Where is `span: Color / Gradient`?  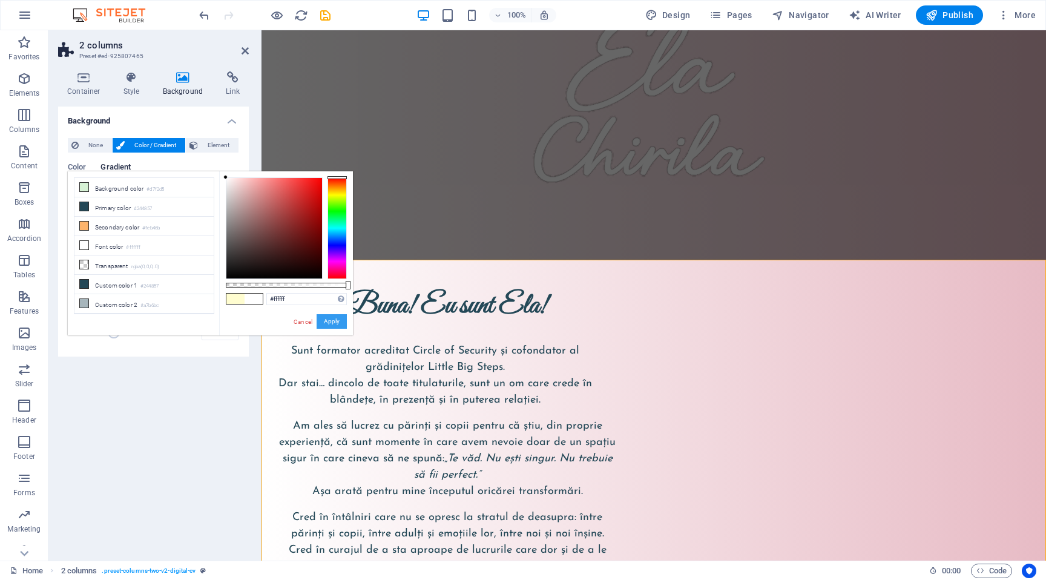
span: Color / Gradient is located at coordinates (155, 145).